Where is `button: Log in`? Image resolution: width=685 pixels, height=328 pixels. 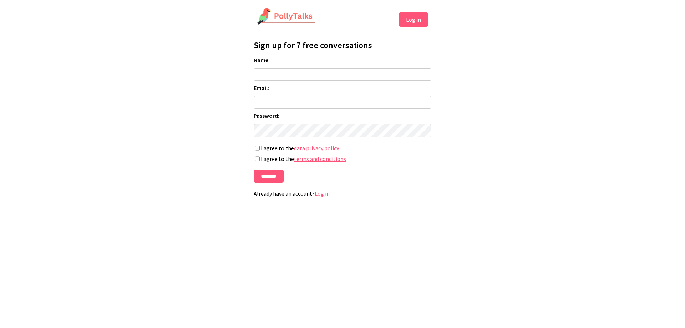
button: Log in is located at coordinates (413, 20).